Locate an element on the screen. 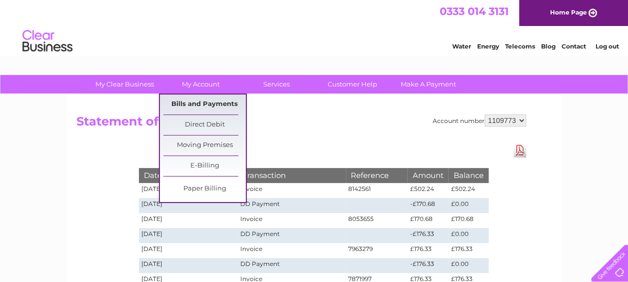  a: Bills and Payments is located at coordinates (204, 104).